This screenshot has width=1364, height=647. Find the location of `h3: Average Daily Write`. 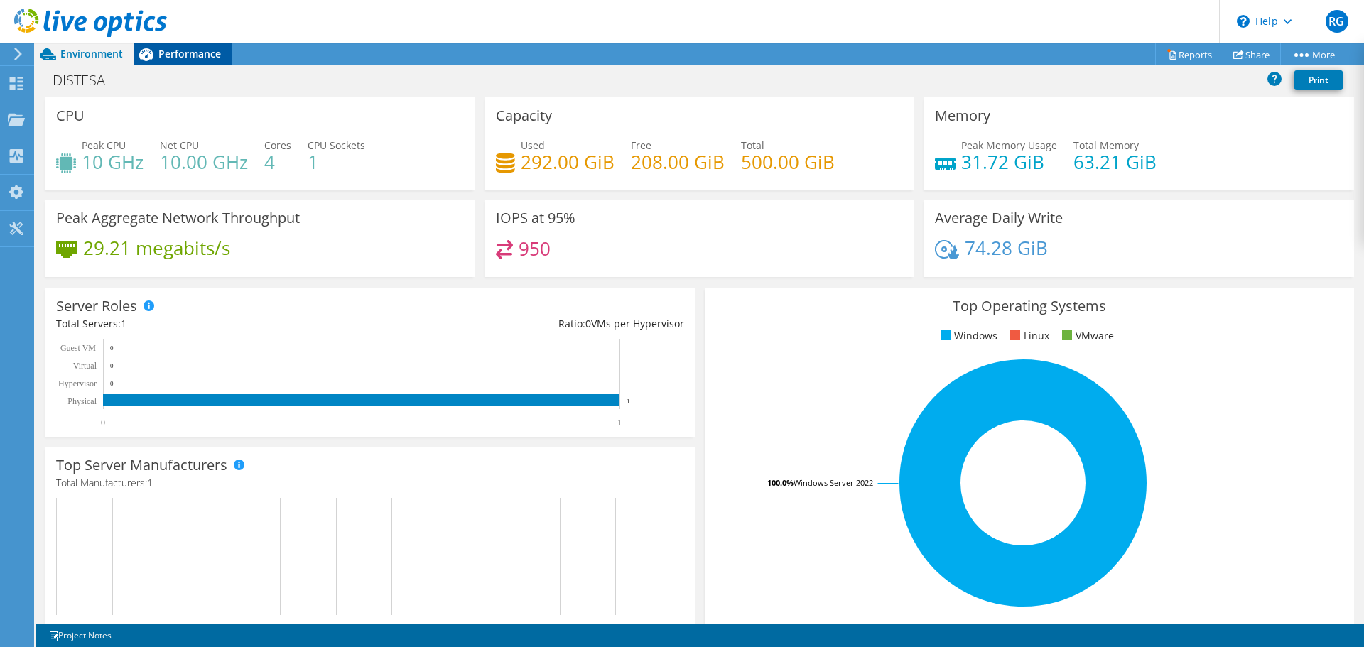

h3: Average Daily Write is located at coordinates (999, 218).